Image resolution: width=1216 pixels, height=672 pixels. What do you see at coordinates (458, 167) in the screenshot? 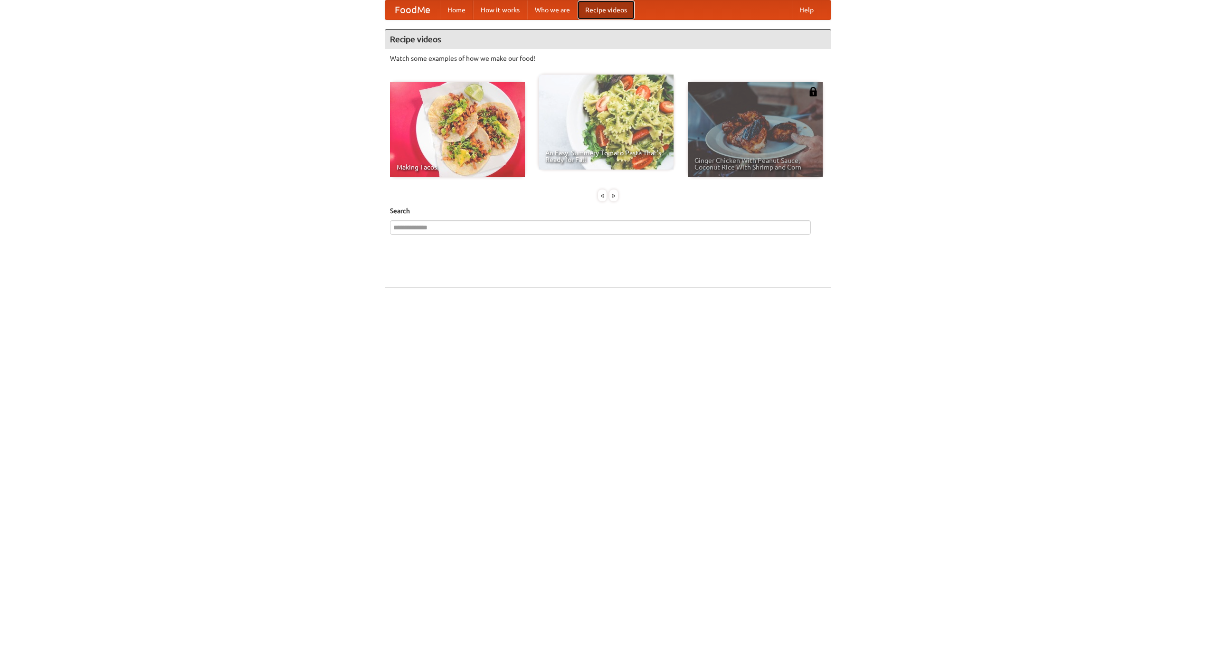
I see `span: Making Tacos` at bounding box center [458, 167].